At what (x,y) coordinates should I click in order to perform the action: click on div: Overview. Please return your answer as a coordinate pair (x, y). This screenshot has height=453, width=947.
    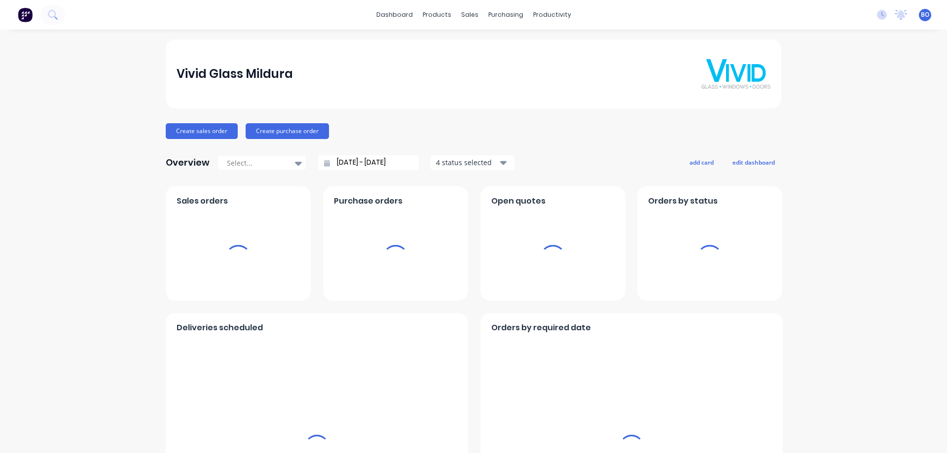
    Looking at the image, I should click on (187, 163).